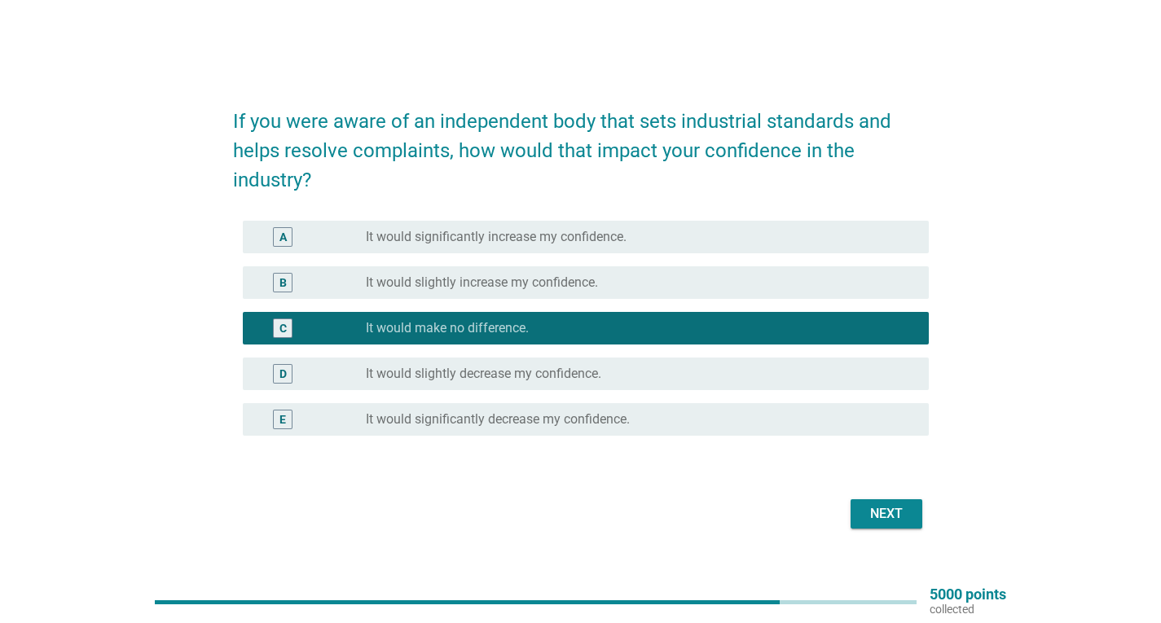 This screenshot has width=1161, height=623. Describe the element at coordinates (498, 420) in the screenshot. I see `label: It would significantly decrease my confidence.` at that location.